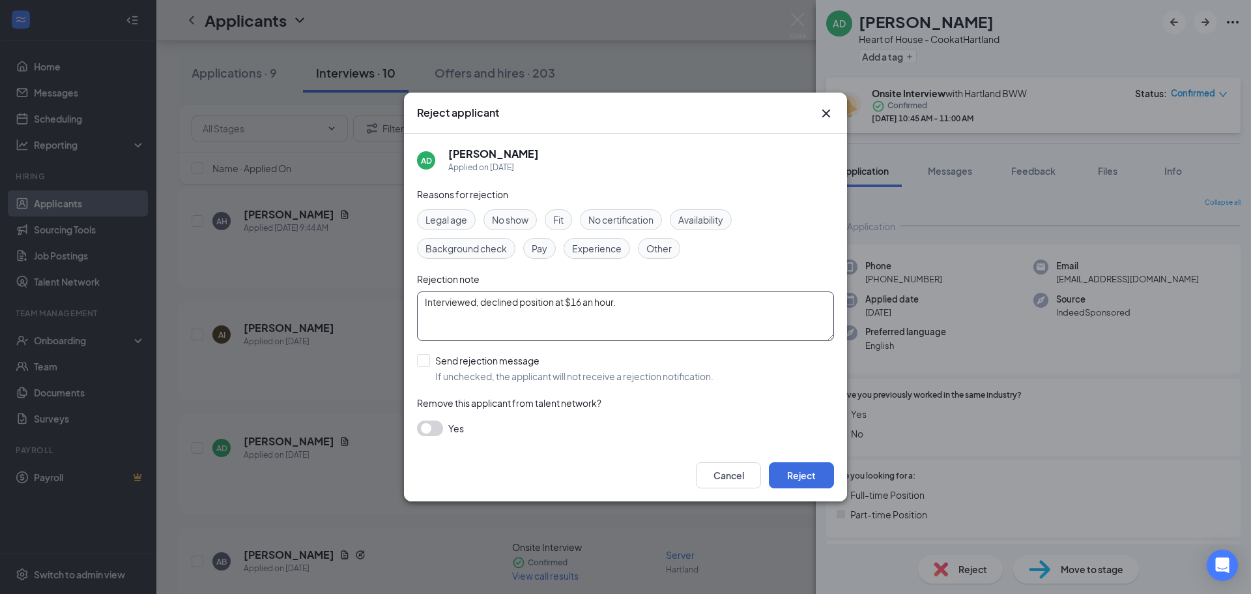  Describe the element at coordinates (466, 248) in the screenshot. I see `span: Background check` at that location.